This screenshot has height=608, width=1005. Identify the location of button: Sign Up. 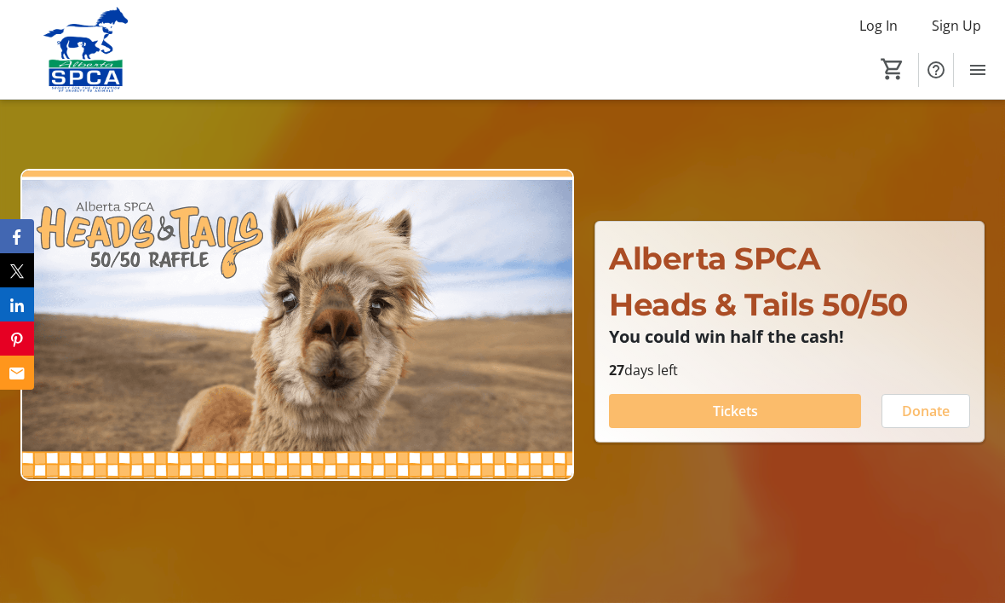
(957, 26).